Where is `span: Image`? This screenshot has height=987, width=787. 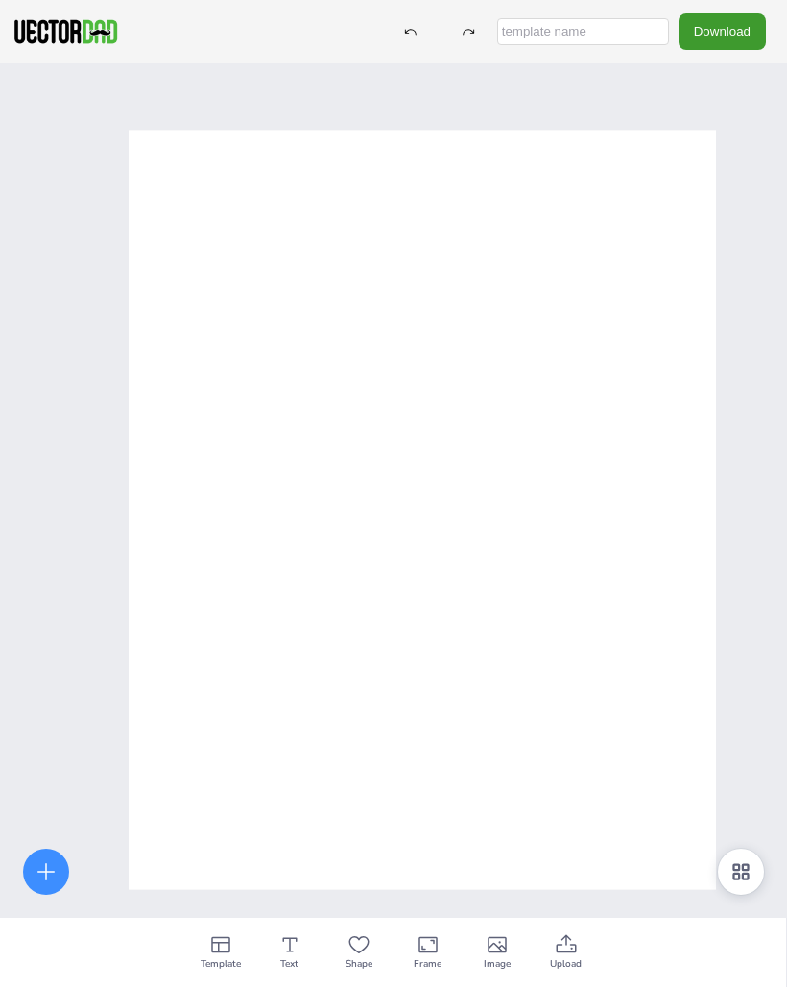
span: Image is located at coordinates (497, 964).